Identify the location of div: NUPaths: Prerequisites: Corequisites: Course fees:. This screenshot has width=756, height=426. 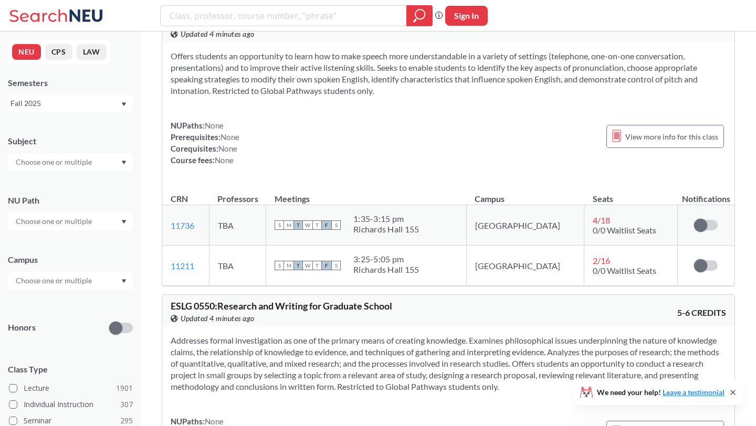
(205, 143).